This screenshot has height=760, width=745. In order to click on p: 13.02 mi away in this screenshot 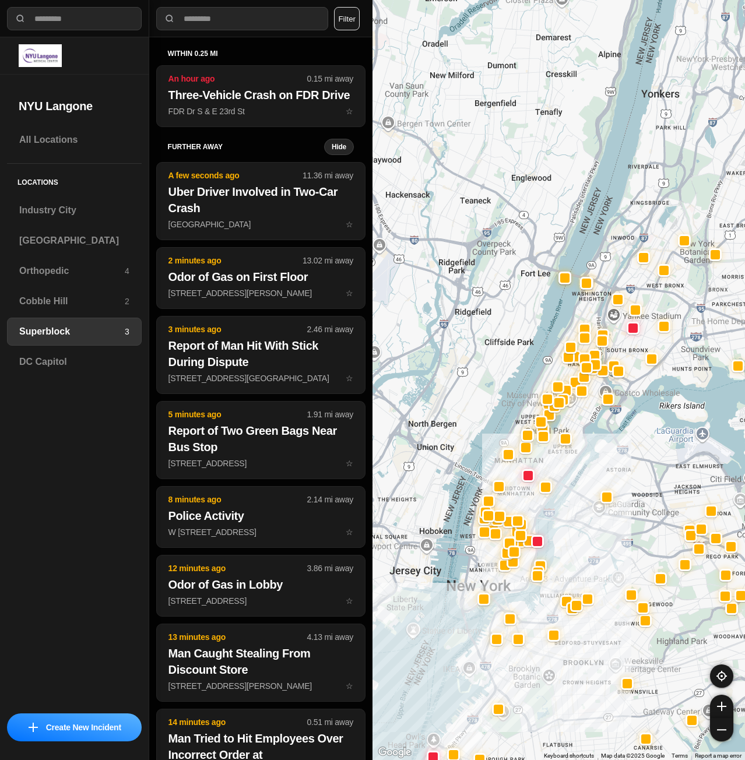, I will do `click(328, 261)`.